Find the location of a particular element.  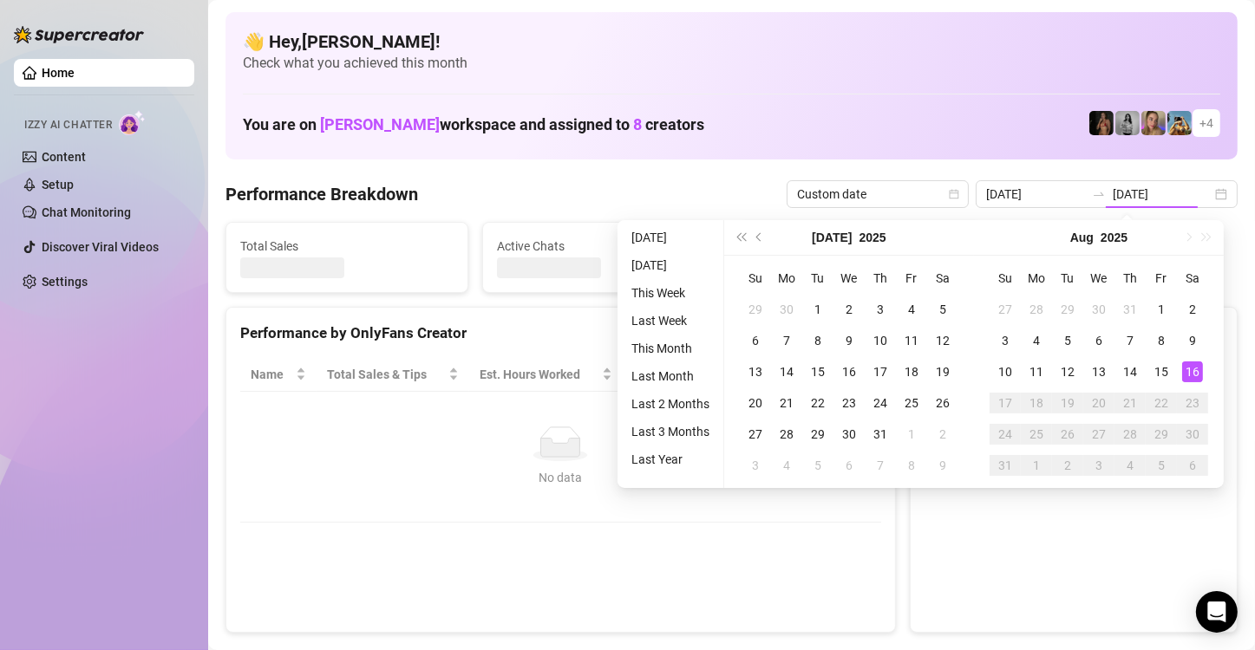

img: logo-BBDzfeDw.svg is located at coordinates (79, 35).